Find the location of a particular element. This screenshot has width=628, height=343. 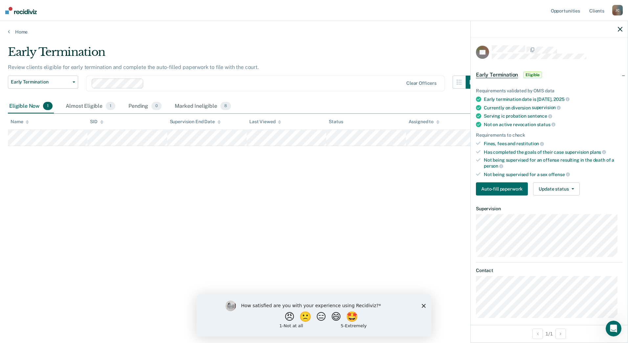

div: Early Termination is located at coordinates (243, 55).